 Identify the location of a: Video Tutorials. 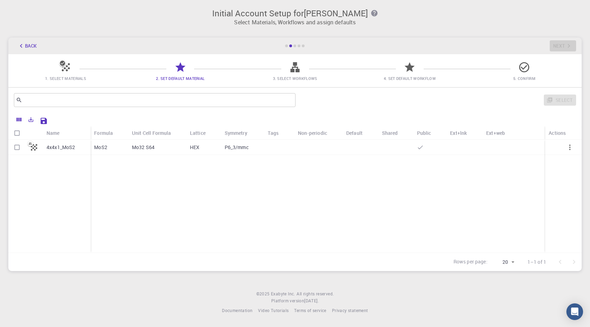
(273, 310).